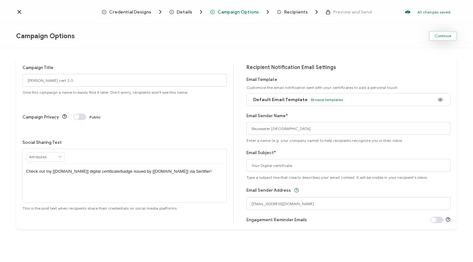 The height and width of the screenshot is (262, 473). I want to click on label: Email Sender Address, so click(268, 190).